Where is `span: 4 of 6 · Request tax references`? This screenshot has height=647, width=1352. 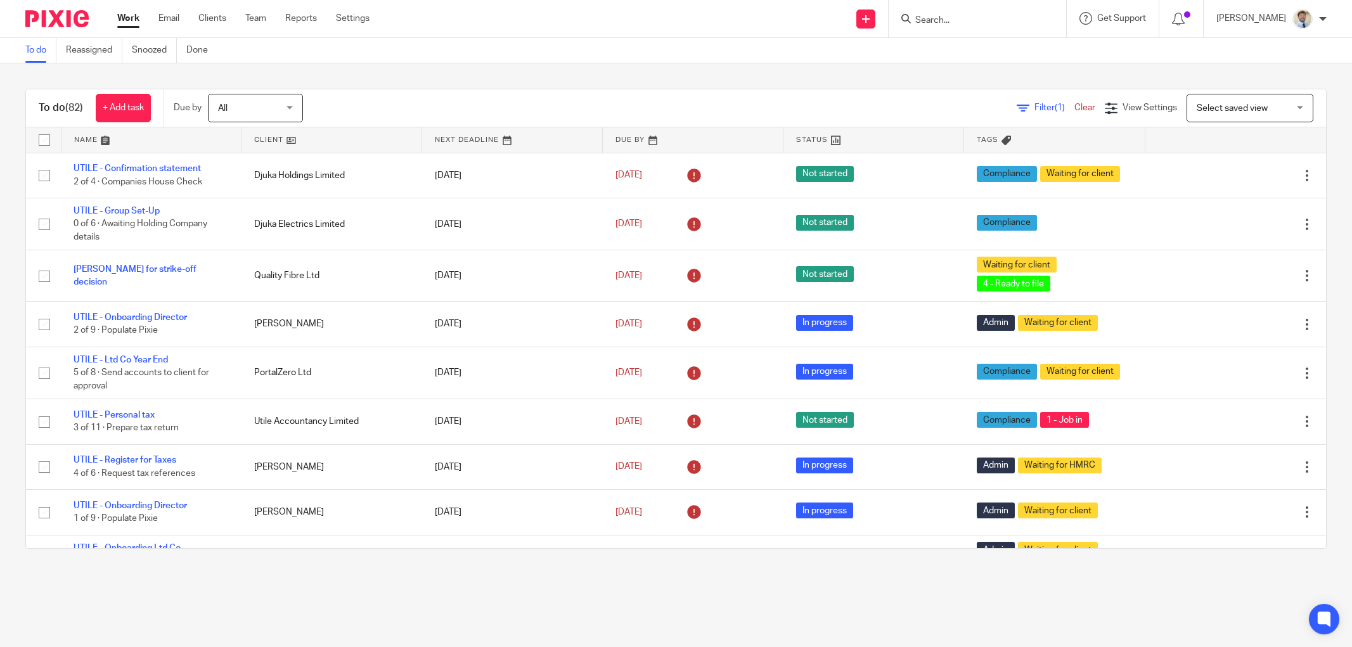 span: 4 of 6 · Request tax references is located at coordinates (134, 474).